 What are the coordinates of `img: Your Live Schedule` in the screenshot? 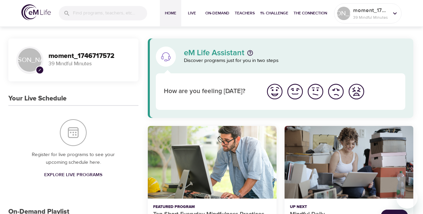 It's located at (73, 132).